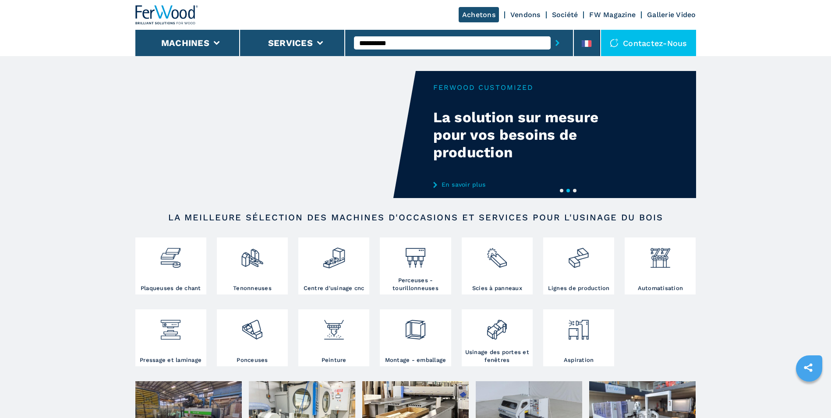  What do you see at coordinates (252, 254) in the screenshot?
I see `img: squadratrici_2.png` at bounding box center [252, 254].